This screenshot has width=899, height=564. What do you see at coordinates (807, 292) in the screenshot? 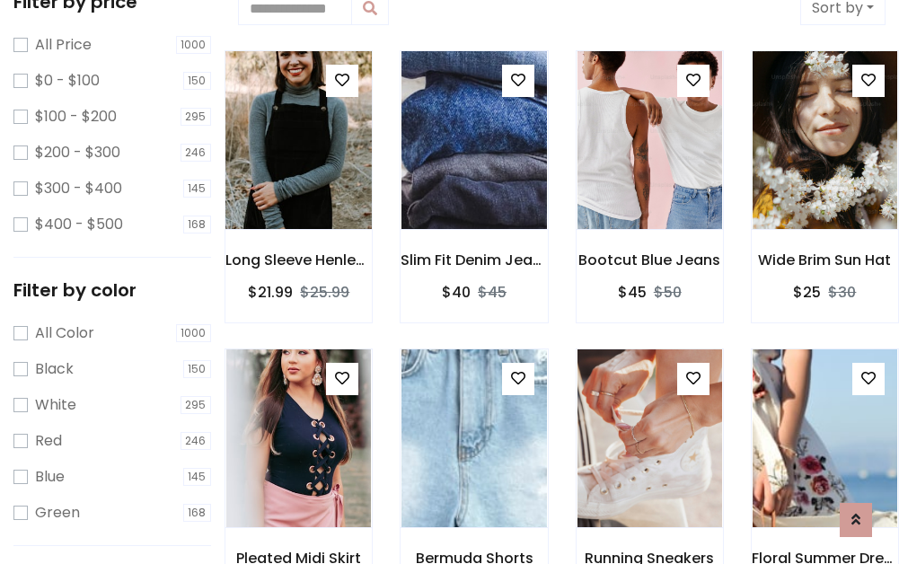
I see `h6: $25` at bounding box center [807, 292].